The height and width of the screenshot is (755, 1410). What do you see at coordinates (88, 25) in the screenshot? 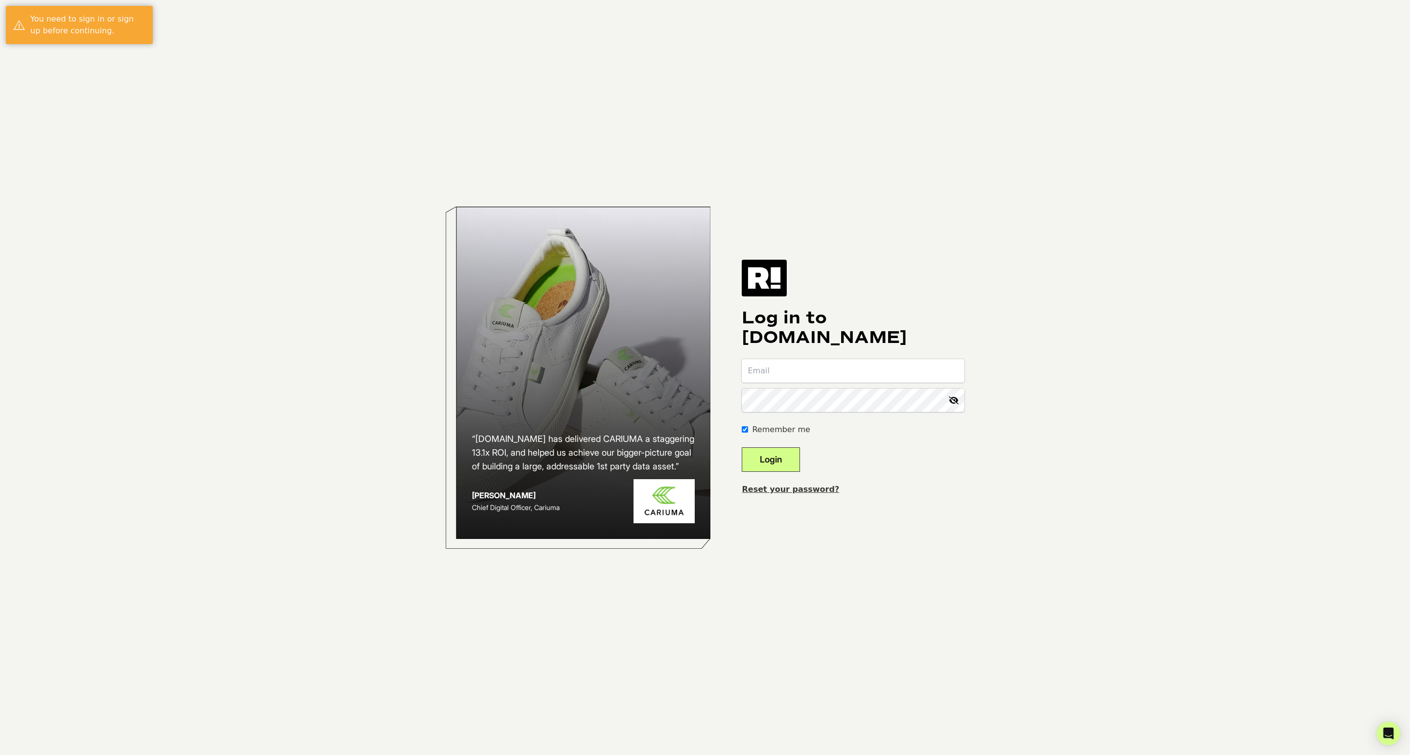
I see `div: You need to sign in or sign up before continuing.` at bounding box center [88, 25].